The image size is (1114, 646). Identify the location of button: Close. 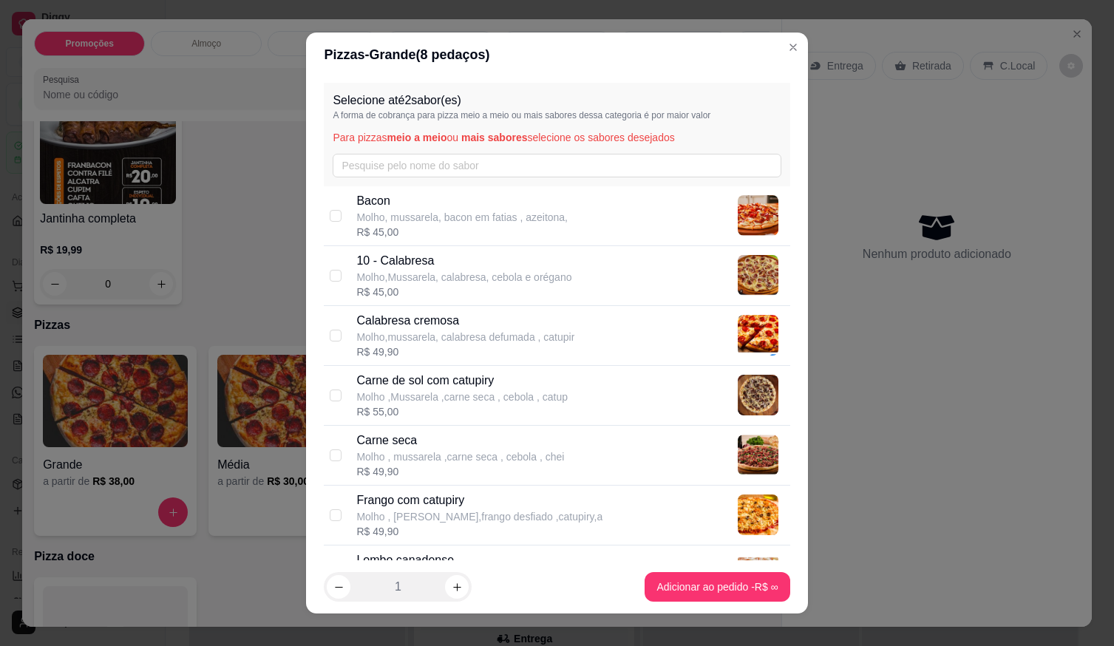
(793, 47).